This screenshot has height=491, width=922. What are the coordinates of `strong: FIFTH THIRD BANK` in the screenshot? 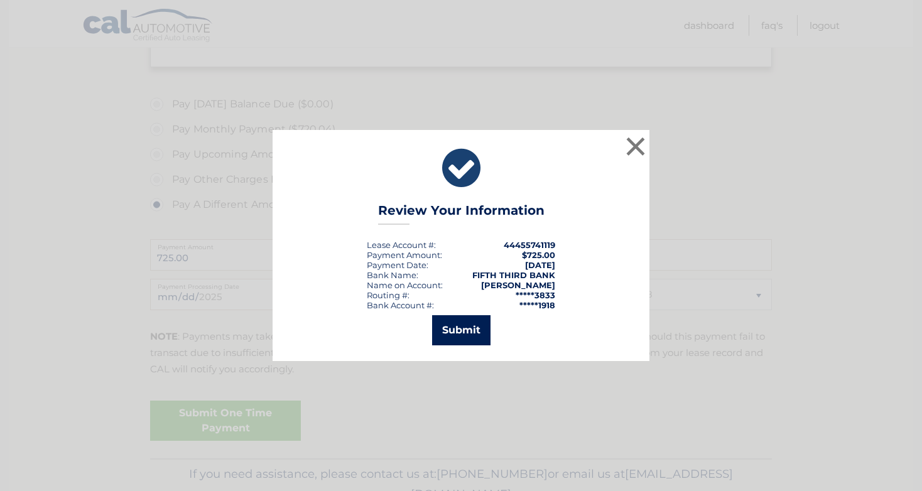 It's located at (514, 275).